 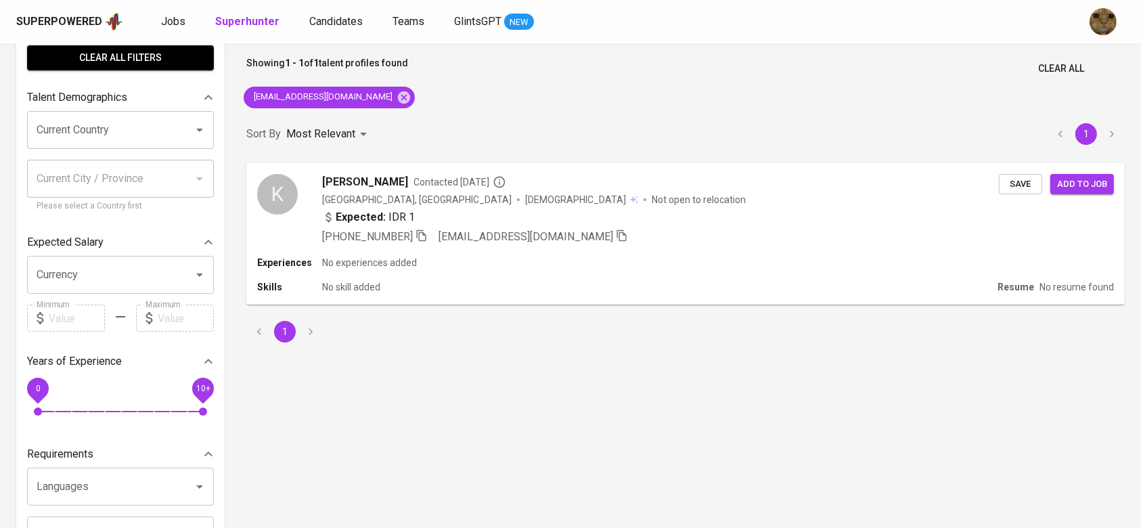 What do you see at coordinates (1082, 184) in the screenshot?
I see `button: Add to job` at bounding box center [1082, 184].